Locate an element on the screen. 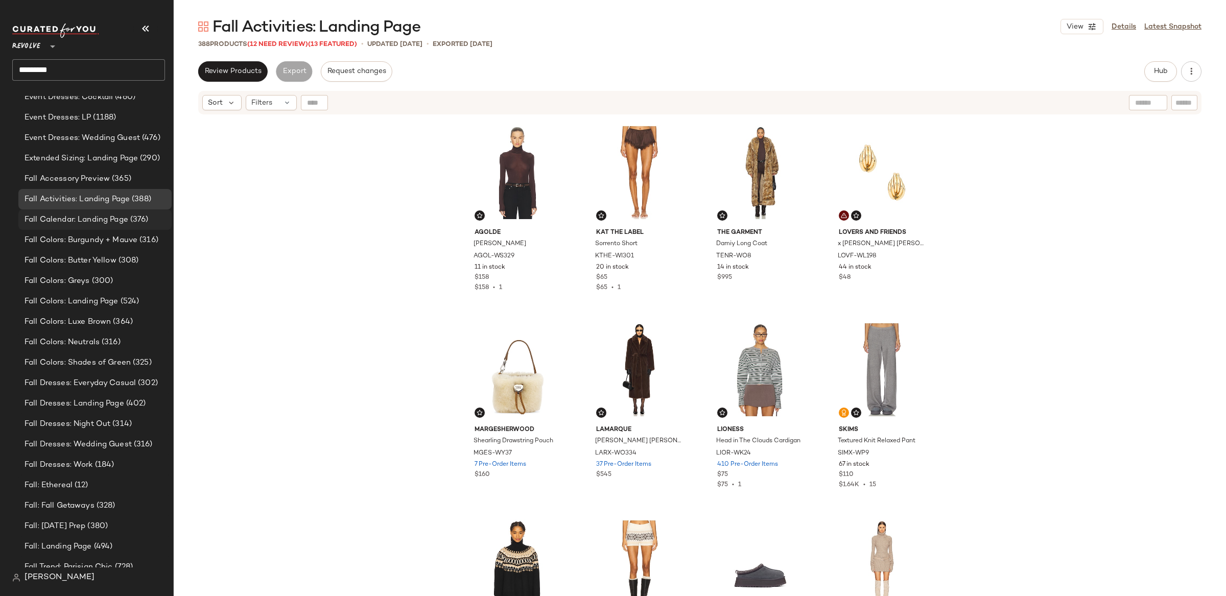  span: Event Dresses: LP is located at coordinates (58, 117).